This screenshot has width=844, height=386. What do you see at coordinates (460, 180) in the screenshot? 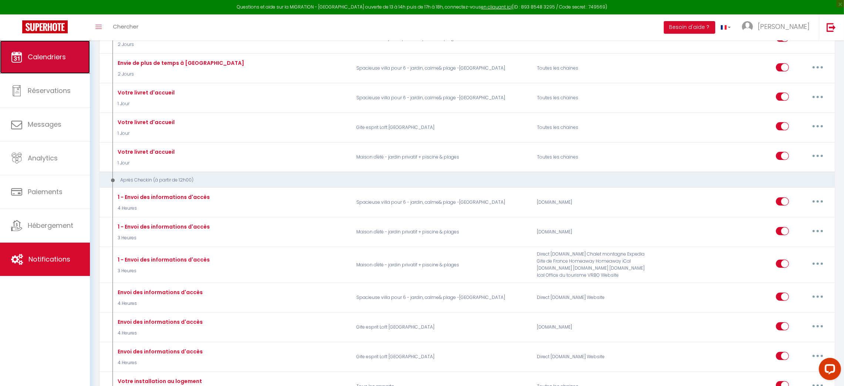
I see `div: Après Checkin (à partir de 12h00)` at bounding box center [460, 180].